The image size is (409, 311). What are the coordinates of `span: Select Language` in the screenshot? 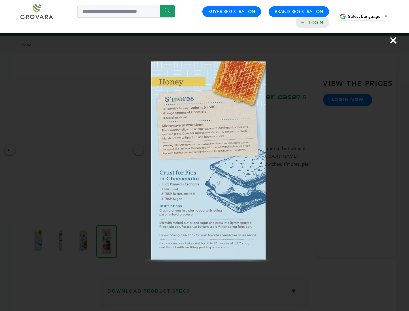 It's located at (364, 16).